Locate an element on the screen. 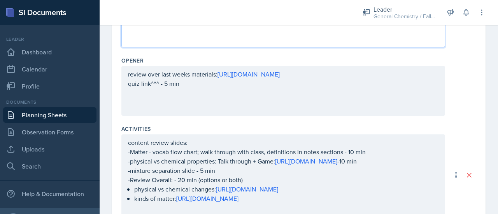 The width and height of the screenshot is (498, 214). a: Search is located at coordinates (50, 167).